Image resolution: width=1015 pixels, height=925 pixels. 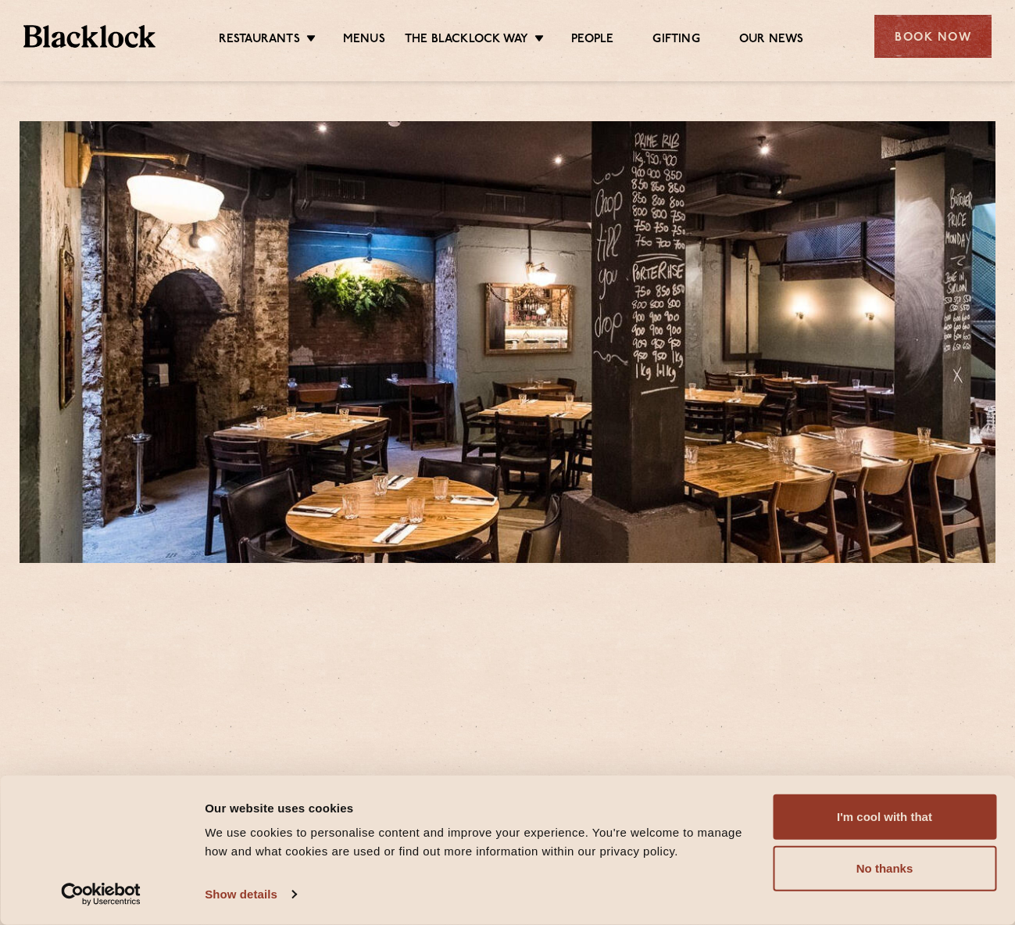 I want to click on a: The Blacklock Way, so click(x=467, y=41).